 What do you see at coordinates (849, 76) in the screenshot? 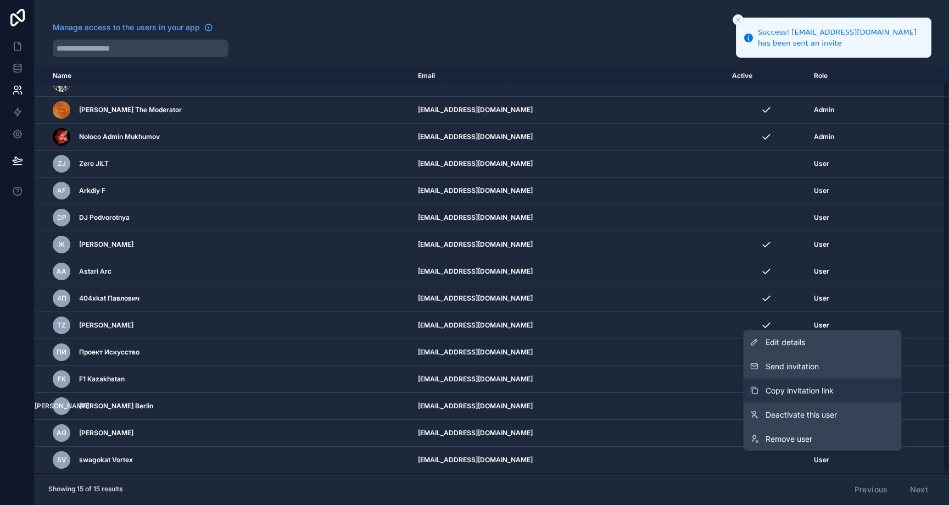
I see `th: Role` at bounding box center [849, 76].